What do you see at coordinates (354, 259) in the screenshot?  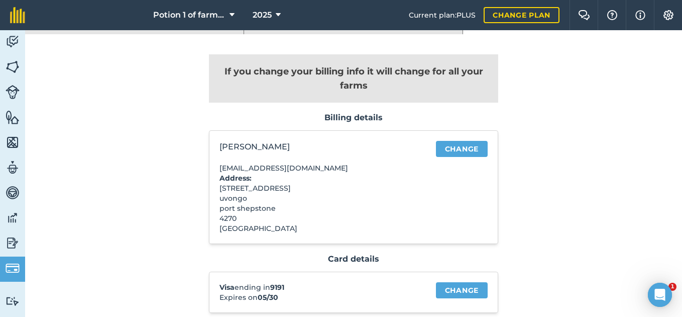 I see `h3: Card details` at bounding box center [354, 259].